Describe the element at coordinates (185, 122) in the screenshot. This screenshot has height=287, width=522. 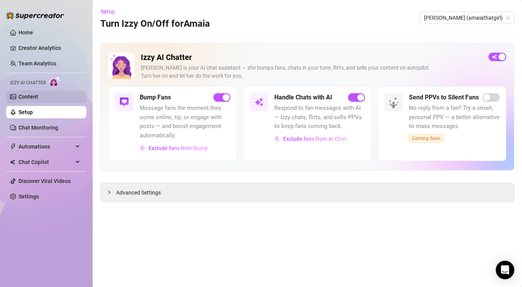
I see `span: Message fans the moment they come online, tip, or engage with posts — and boost engagement automa...` at that location.